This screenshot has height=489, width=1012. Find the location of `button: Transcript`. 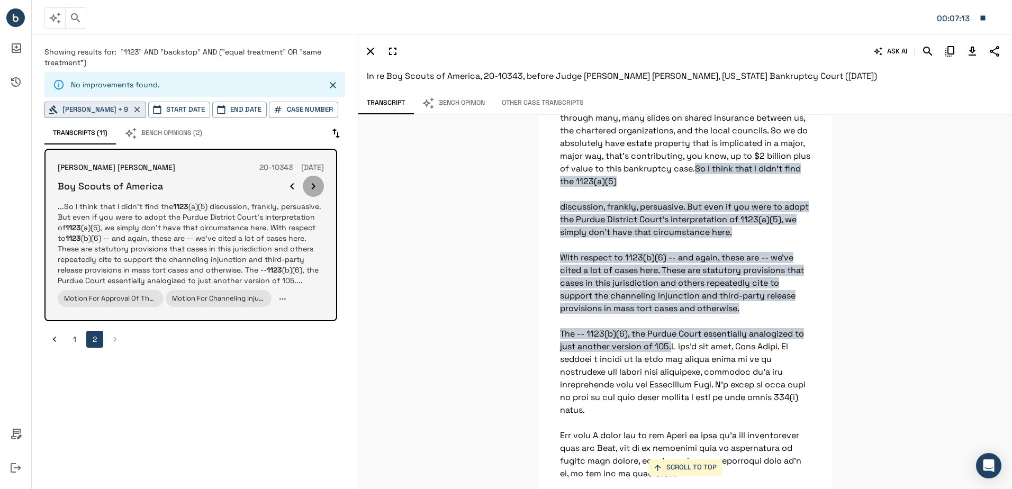

button: Transcript is located at coordinates (386, 103).